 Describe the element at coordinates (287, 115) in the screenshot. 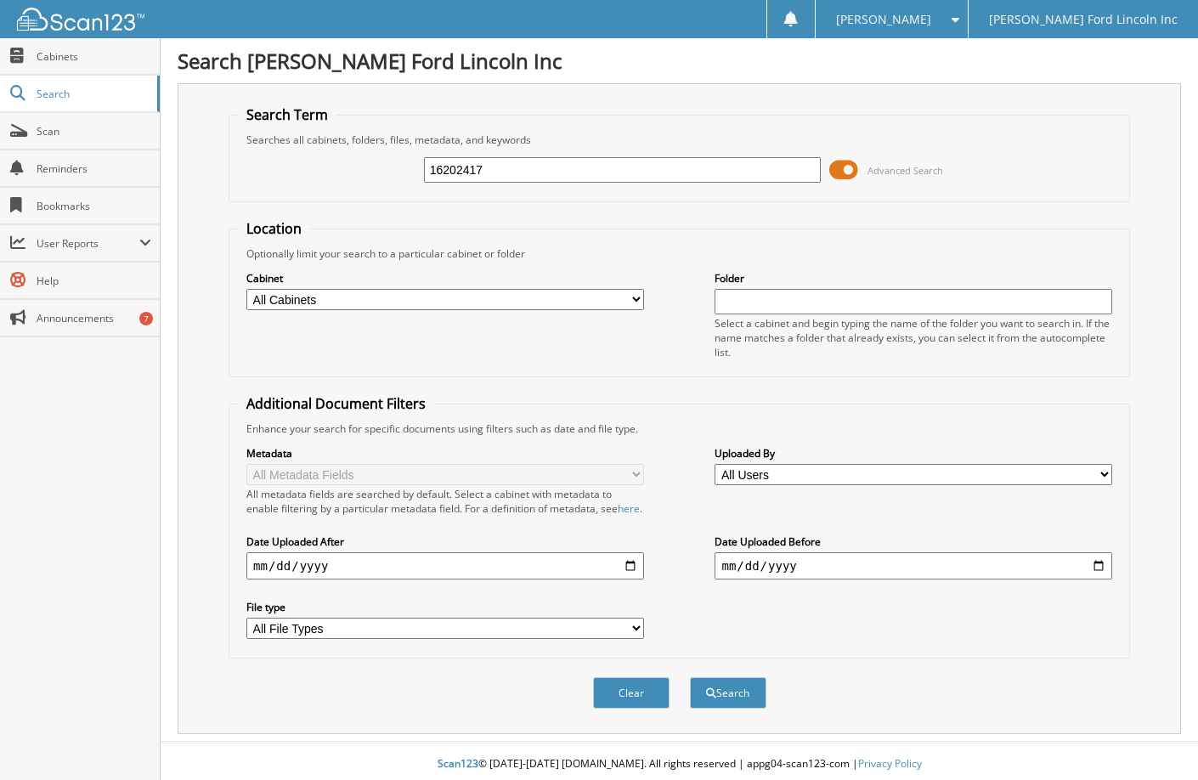

I see `legend: Search Term` at that location.